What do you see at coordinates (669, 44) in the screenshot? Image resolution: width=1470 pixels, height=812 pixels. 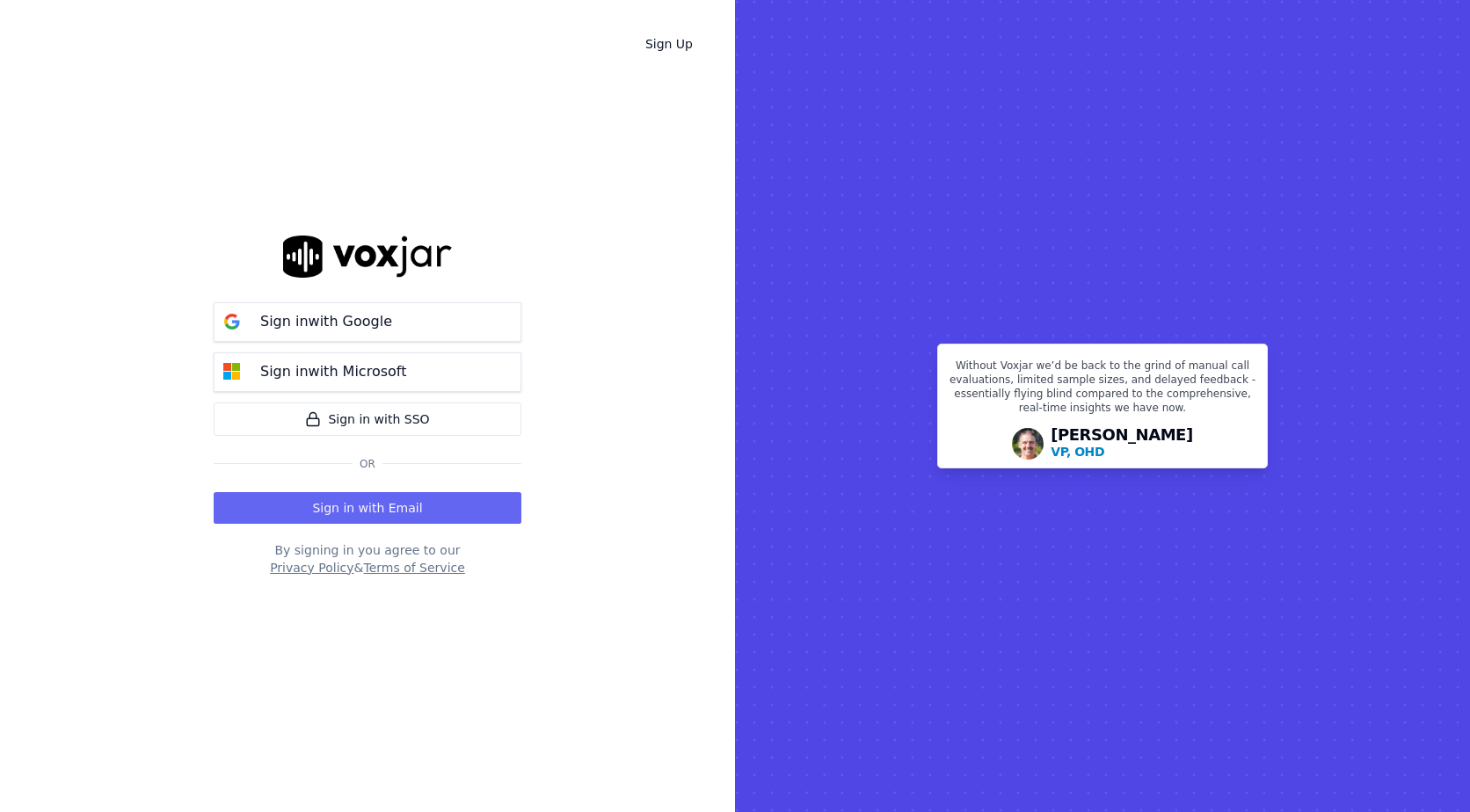 I see `a: Sign Up` at bounding box center [669, 44].